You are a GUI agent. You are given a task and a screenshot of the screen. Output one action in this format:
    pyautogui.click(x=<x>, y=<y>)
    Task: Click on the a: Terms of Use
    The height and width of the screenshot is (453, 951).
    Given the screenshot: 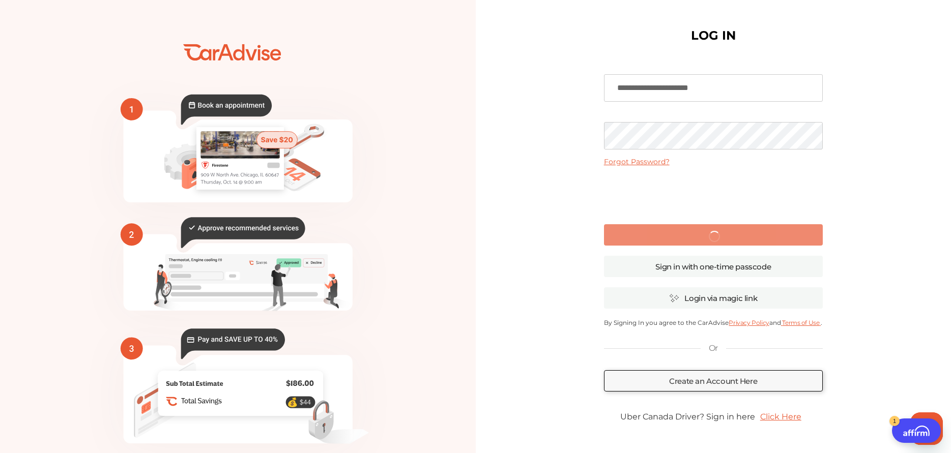 What is the action you would take?
    pyautogui.click(x=801, y=323)
    